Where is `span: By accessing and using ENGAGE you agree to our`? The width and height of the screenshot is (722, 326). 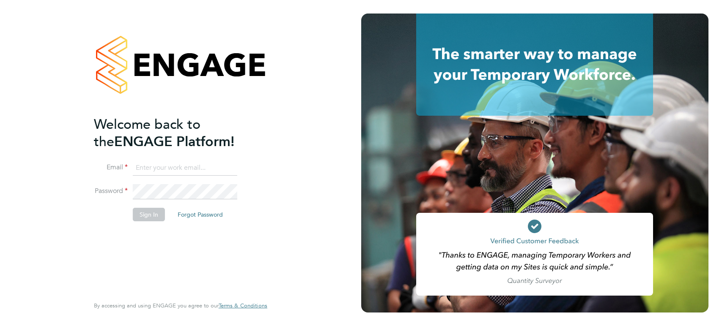 span: By accessing and using ENGAGE you agree to our is located at coordinates (181, 306).